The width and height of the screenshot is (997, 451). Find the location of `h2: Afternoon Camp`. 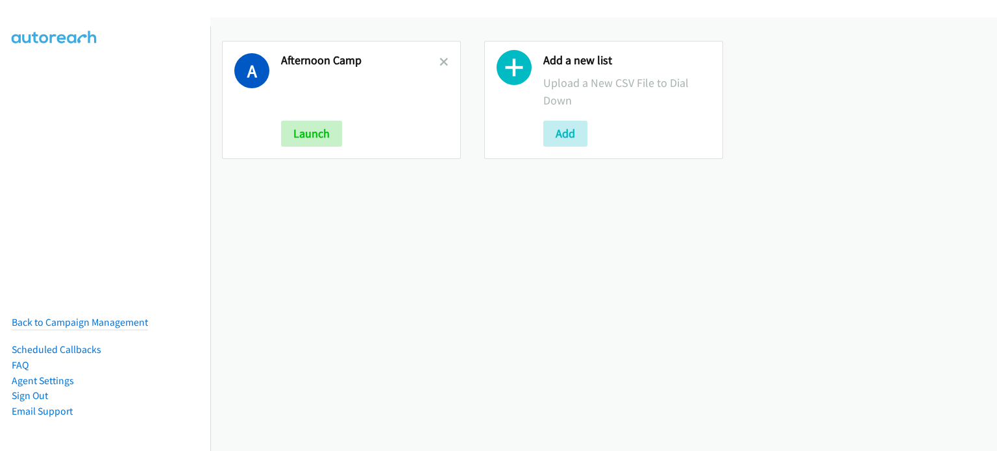

h2: Afternoon Camp is located at coordinates (360, 60).